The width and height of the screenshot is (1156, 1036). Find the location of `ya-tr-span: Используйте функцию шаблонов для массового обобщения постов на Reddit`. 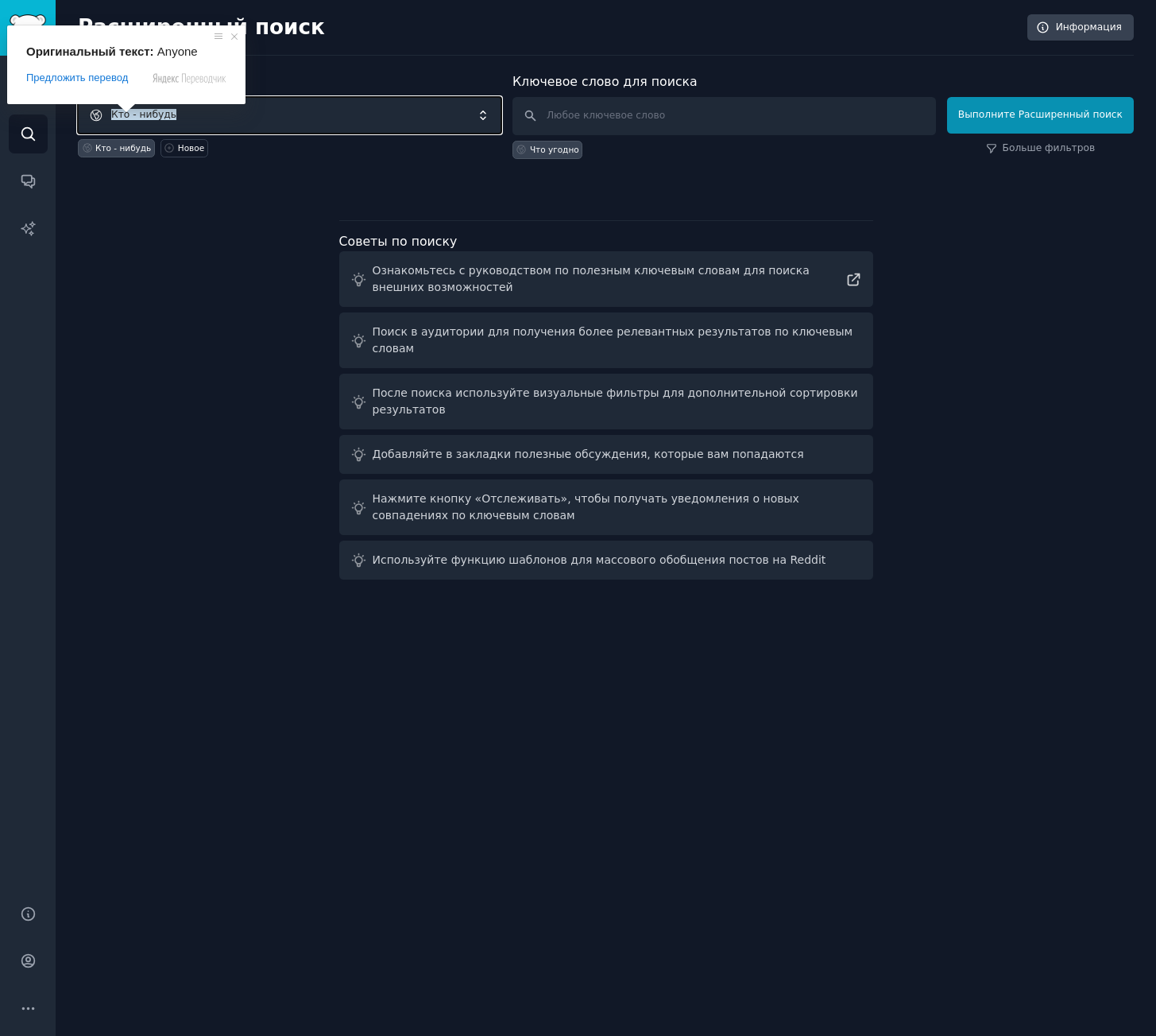

ya-tr-span: Используйте функцию шаблонов для массового обобщения постов на Reddit is located at coordinates (599, 560).